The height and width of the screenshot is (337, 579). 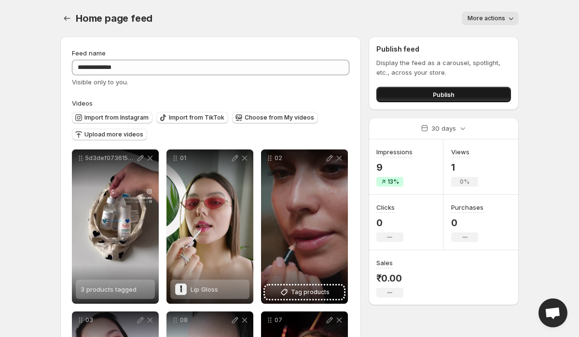 I want to click on button: Publish, so click(x=443, y=95).